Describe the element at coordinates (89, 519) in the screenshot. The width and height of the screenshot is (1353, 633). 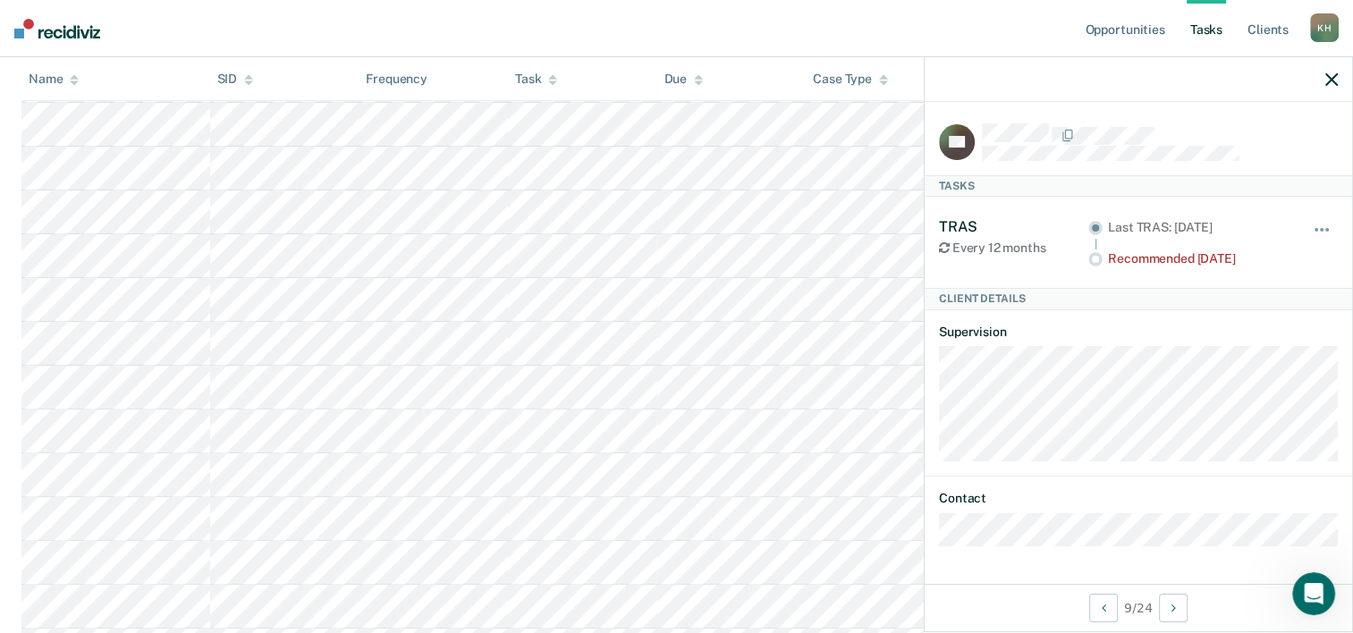
I see `span: Home` at that location.